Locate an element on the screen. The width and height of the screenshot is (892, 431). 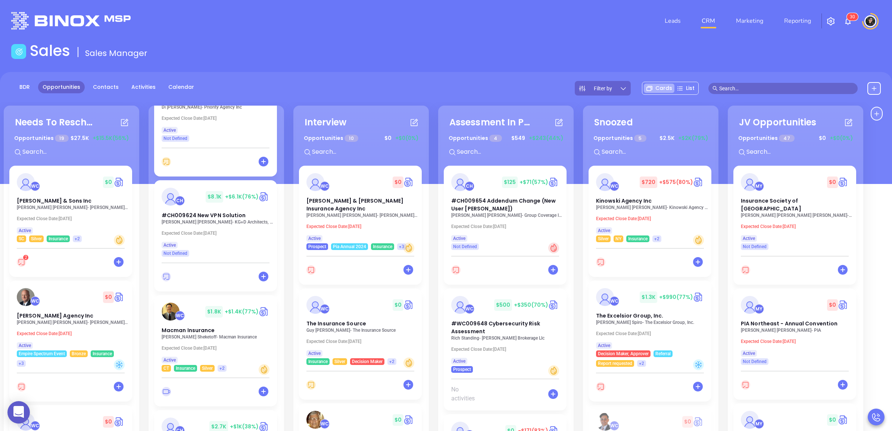
img: Kinowski Agency Inc is located at coordinates (605, 182).